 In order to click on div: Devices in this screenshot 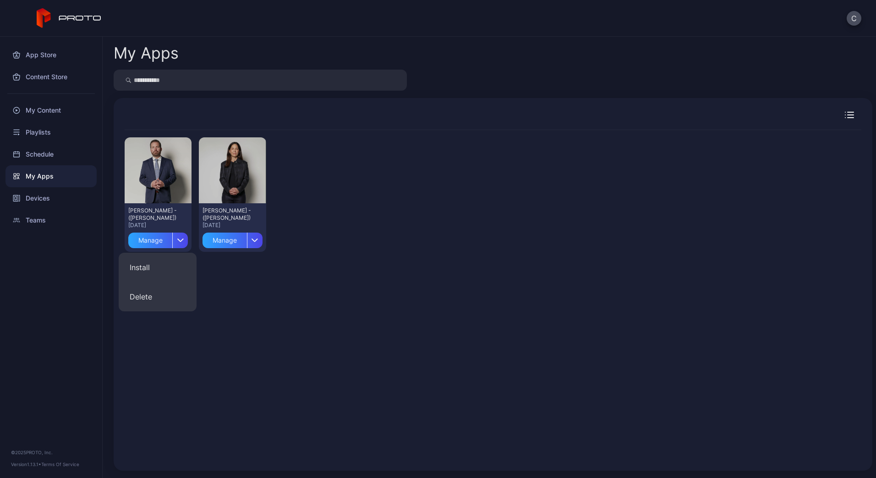, I will do `click(51, 198)`.